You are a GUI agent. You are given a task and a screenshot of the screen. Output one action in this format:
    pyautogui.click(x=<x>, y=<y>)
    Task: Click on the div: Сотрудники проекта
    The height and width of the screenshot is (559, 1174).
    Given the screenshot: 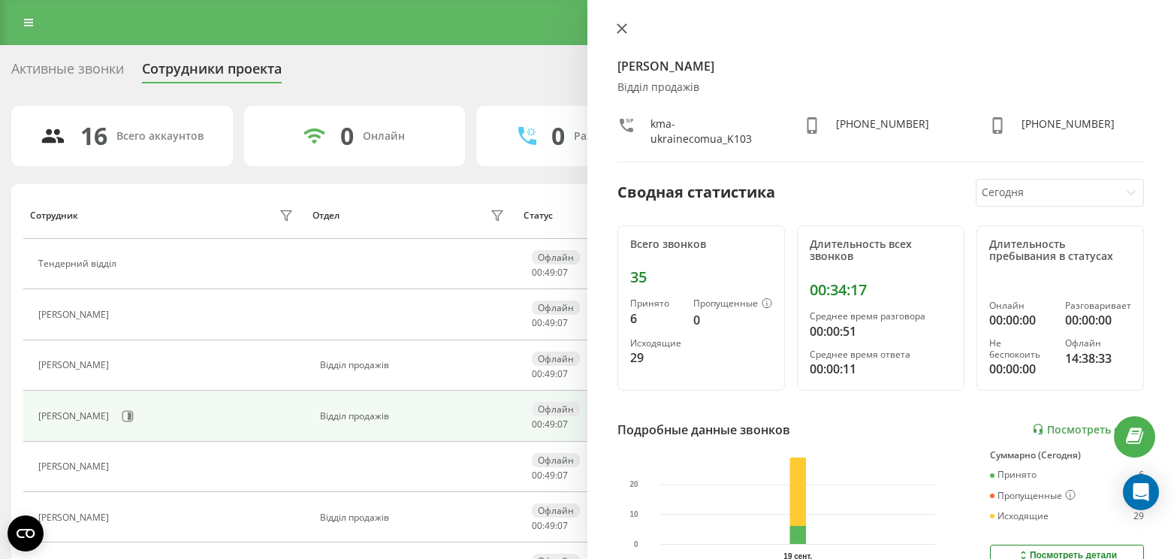 What is the action you would take?
    pyautogui.click(x=212, y=72)
    